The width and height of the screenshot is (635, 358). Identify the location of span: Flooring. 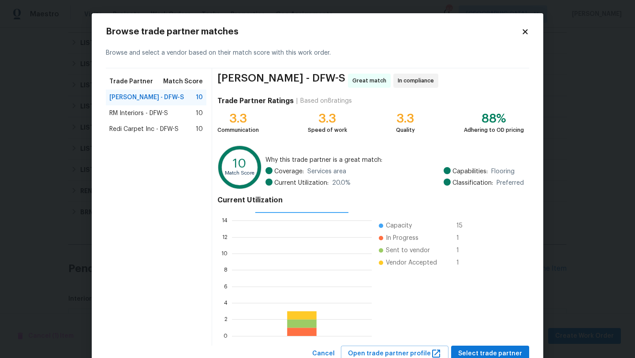
(503, 171).